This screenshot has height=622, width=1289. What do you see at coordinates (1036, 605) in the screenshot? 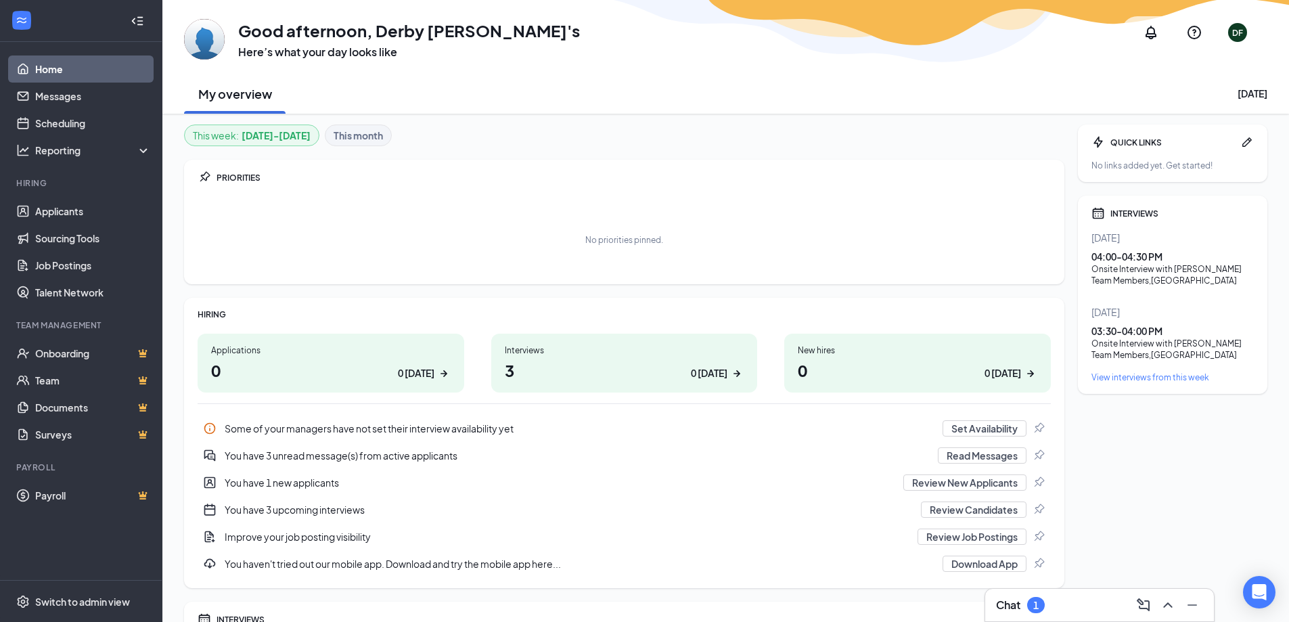
I see `div: 1` at bounding box center [1036, 605].